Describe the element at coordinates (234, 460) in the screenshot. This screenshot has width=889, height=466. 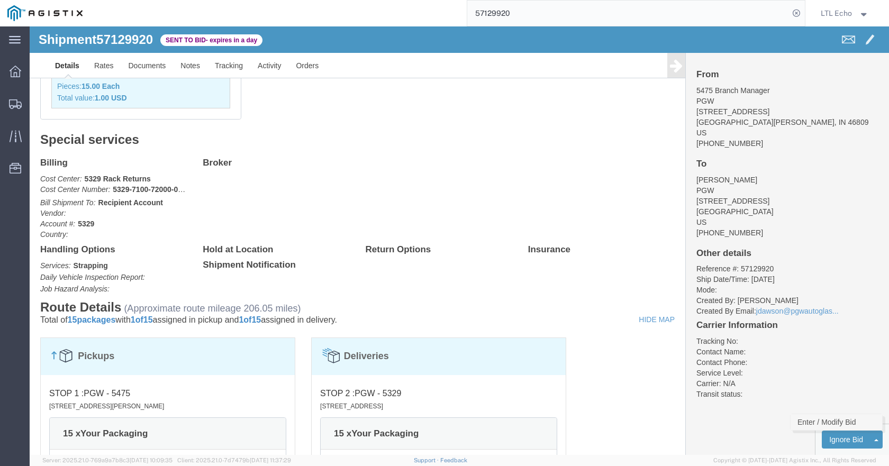
I see `span: Client: 2025.21.0-7d7479b` at that location.